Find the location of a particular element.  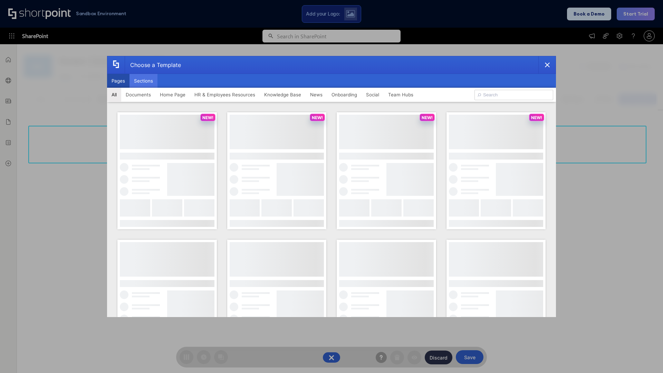

button: Sections is located at coordinates (143, 81).